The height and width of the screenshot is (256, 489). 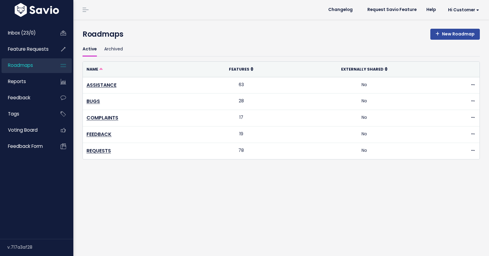 I want to click on a: REQUESTS, so click(x=99, y=151).